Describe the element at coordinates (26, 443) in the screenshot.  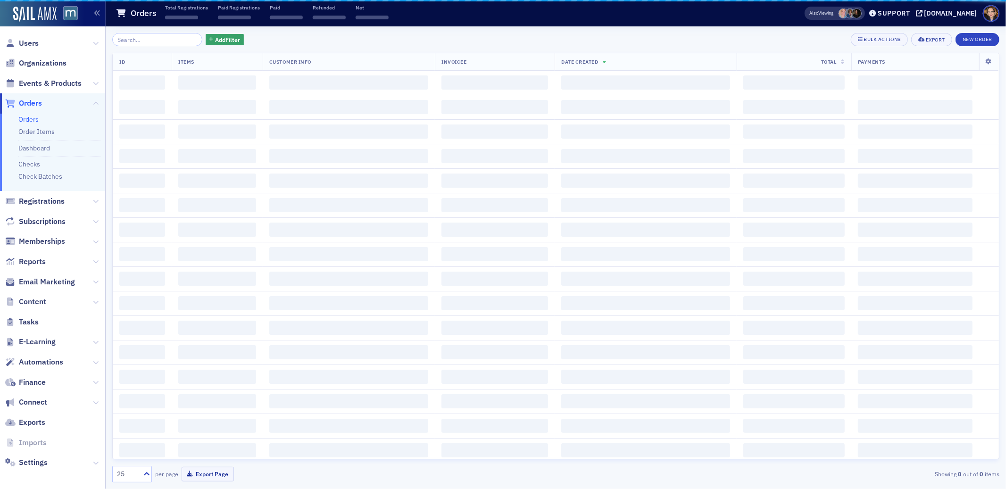
I see `a: Imports` at that location.